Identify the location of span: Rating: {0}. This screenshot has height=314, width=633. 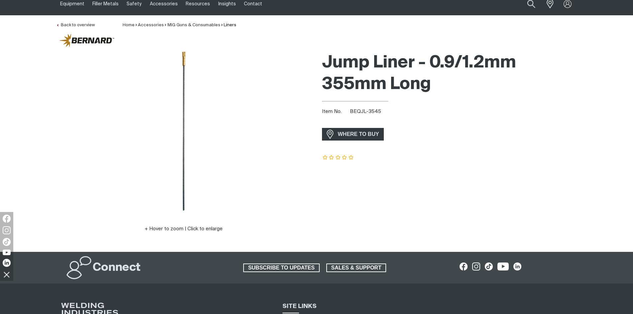
(338, 158).